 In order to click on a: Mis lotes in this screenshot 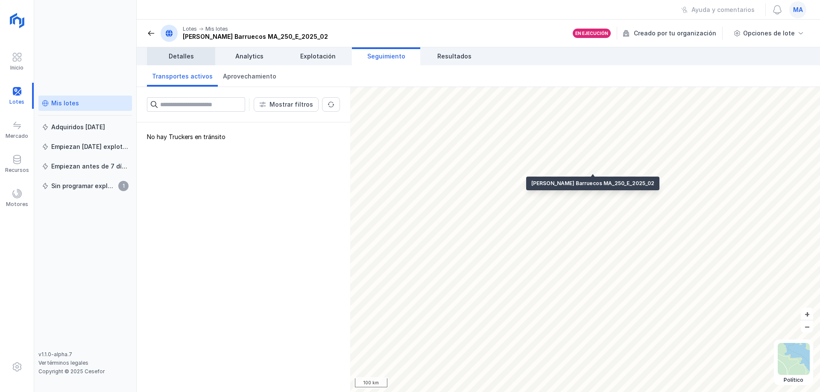, I will do `click(85, 103)`.